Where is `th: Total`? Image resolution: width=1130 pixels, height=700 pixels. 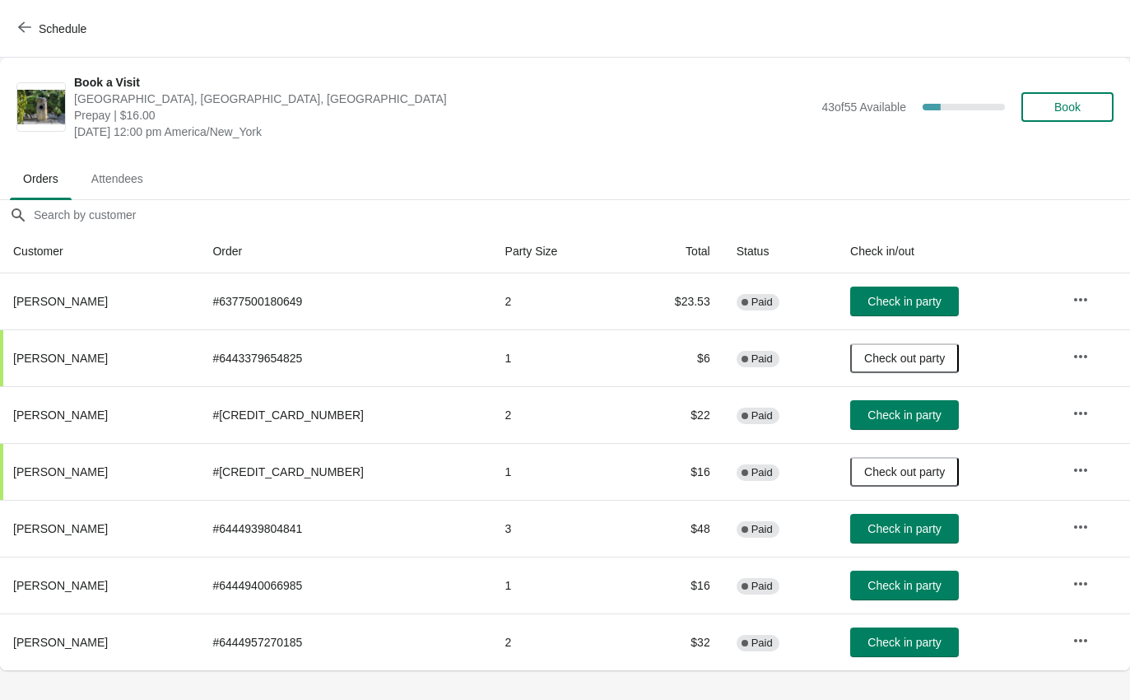
th: Total is located at coordinates (672, 251).